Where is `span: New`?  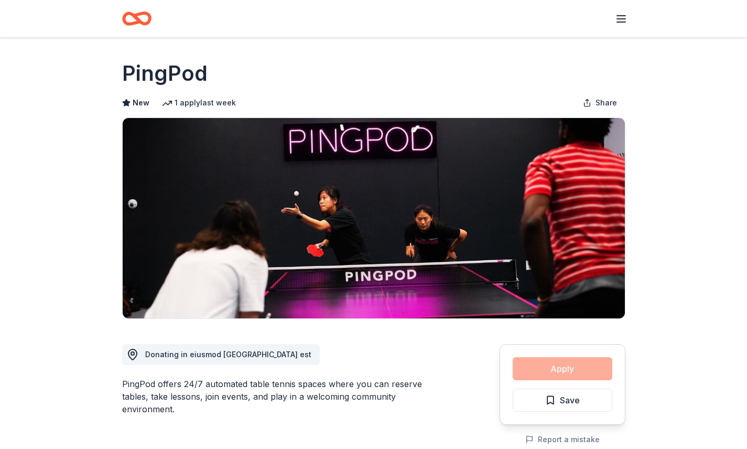 span: New is located at coordinates (141, 103).